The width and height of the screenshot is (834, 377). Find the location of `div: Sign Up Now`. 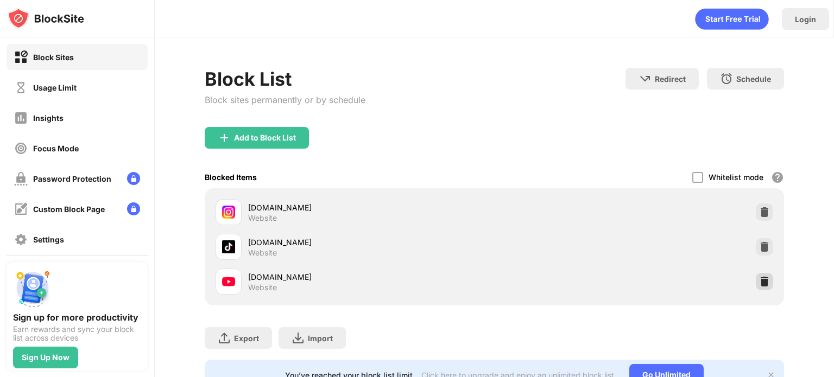

div: Sign Up Now is located at coordinates (46, 358).